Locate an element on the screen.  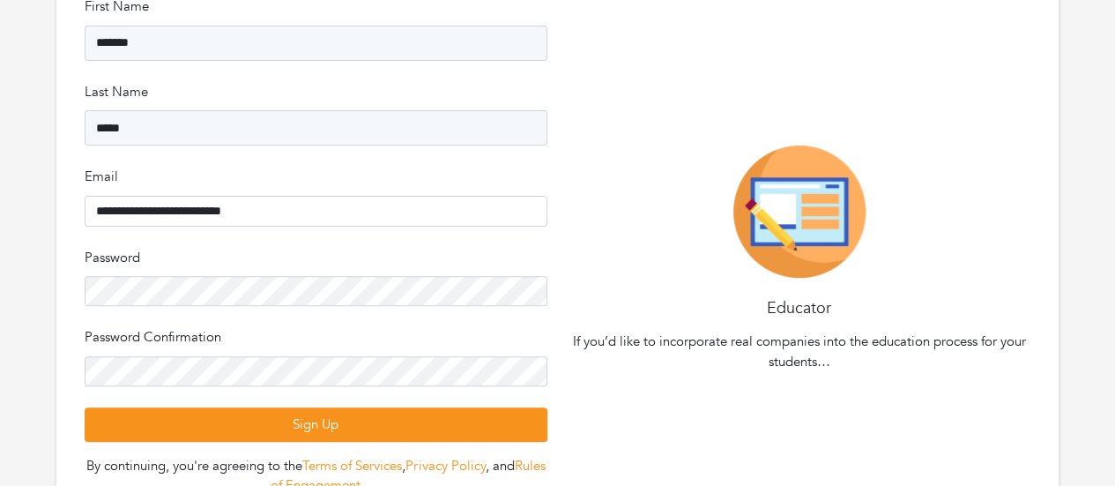
p: Password Confirmation is located at coordinates (316, 337).